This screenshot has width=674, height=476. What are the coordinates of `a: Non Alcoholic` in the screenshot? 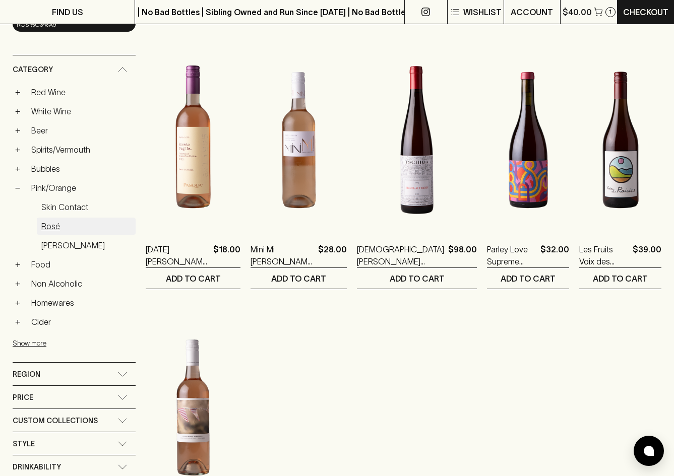 It's located at (81, 284).